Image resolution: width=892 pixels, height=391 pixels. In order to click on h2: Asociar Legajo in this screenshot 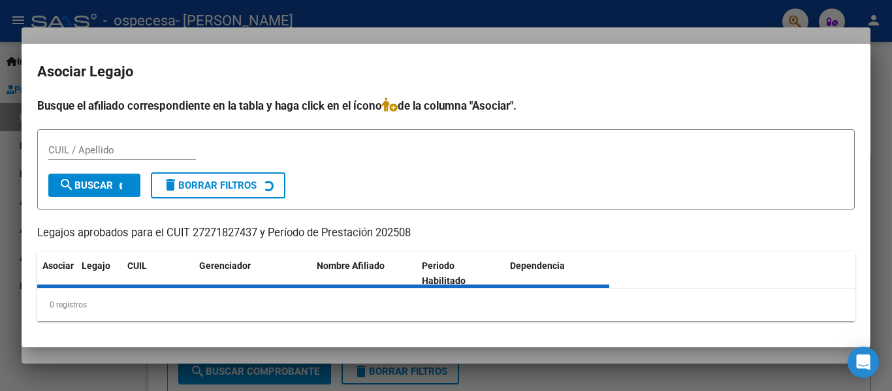, I will do `click(446, 72)`.